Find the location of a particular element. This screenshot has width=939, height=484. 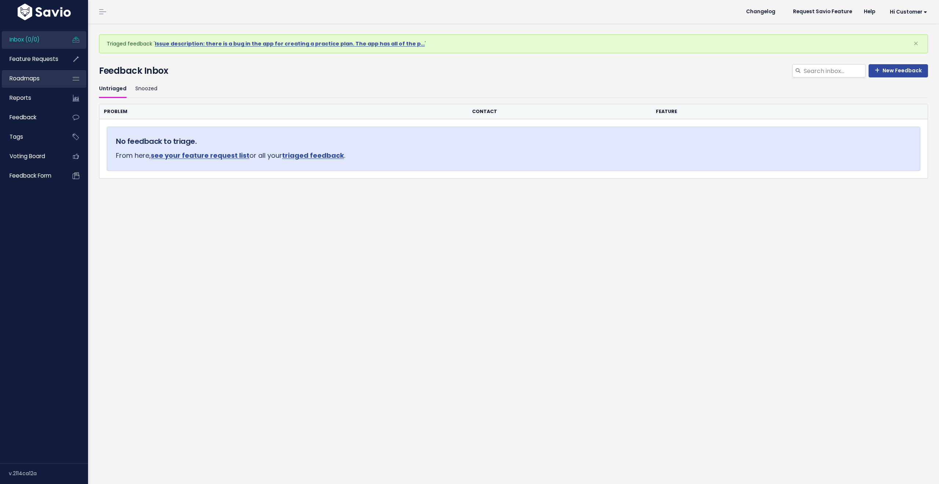

a: Inbox (0/0) is located at coordinates (31, 40).